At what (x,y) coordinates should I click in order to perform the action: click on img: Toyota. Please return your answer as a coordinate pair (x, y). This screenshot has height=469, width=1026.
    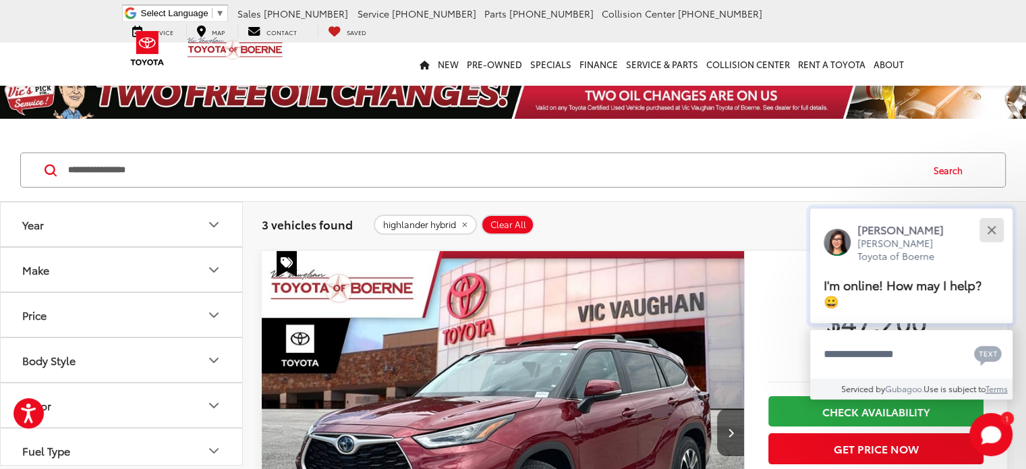
    Looking at the image, I should click on (147, 48).